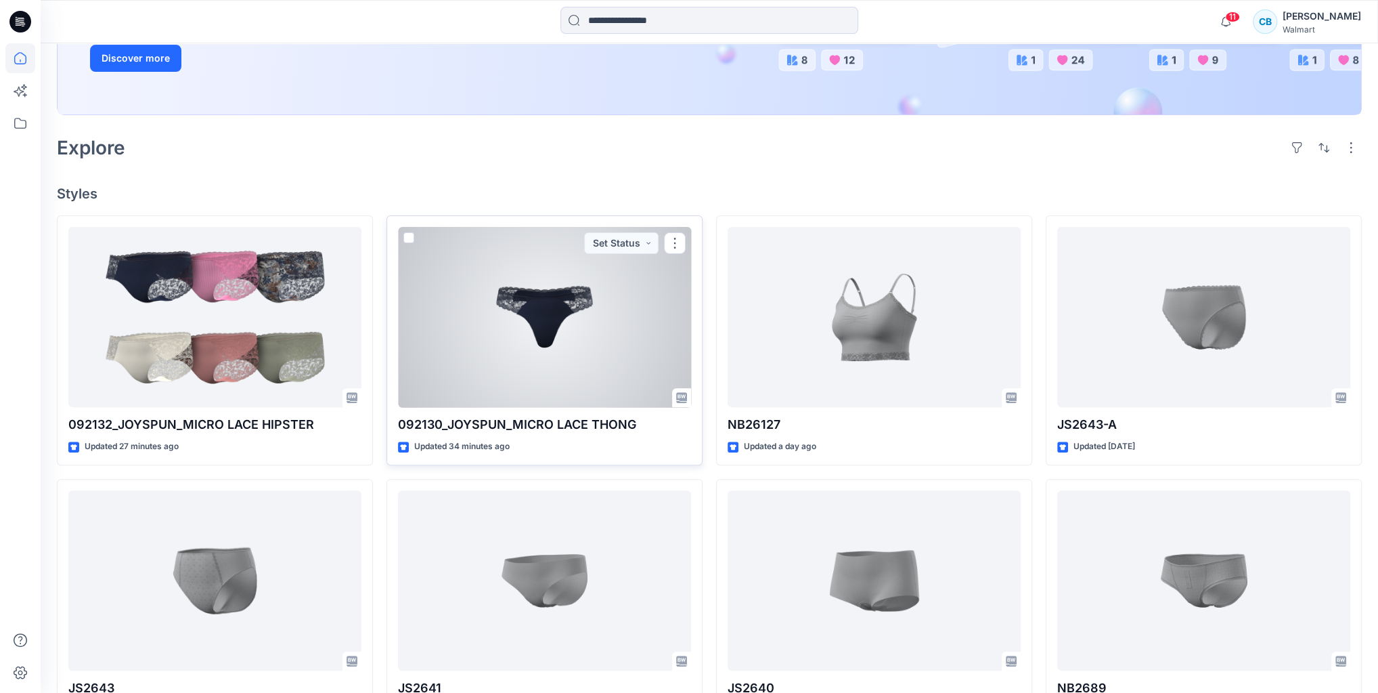 This screenshot has height=693, width=1378. Describe the element at coordinates (1322, 29) in the screenshot. I see `div: Walmart` at that location.